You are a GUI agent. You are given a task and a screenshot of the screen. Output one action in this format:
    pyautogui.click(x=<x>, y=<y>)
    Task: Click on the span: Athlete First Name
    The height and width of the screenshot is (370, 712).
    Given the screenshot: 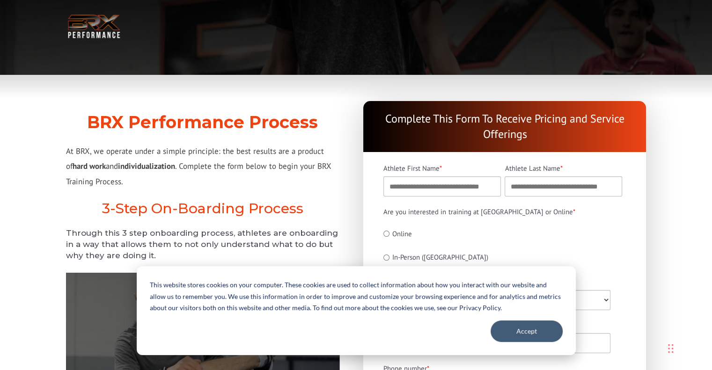 What is the action you would take?
    pyautogui.click(x=411, y=168)
    